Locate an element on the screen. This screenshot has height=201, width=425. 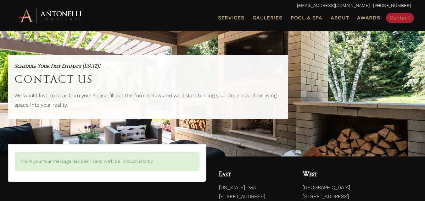
a: Contact is located at coordinates (400, 18).